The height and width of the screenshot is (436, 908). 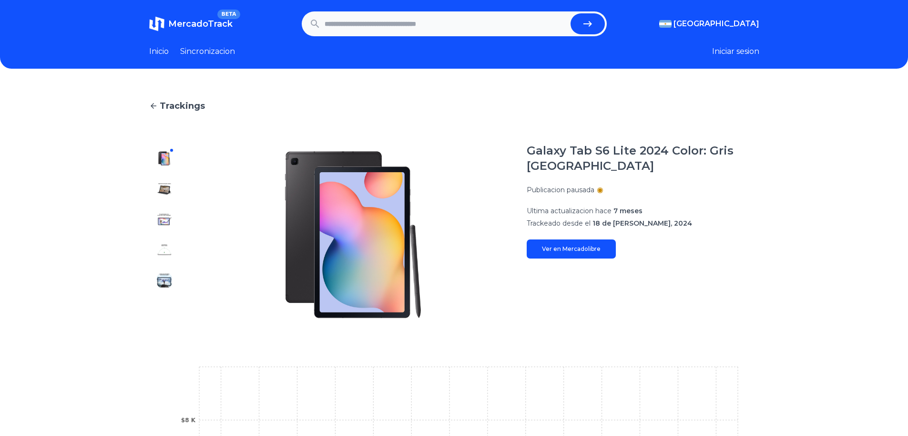 I want to click on img: MercadoTrack, so click(x=157, y=24).